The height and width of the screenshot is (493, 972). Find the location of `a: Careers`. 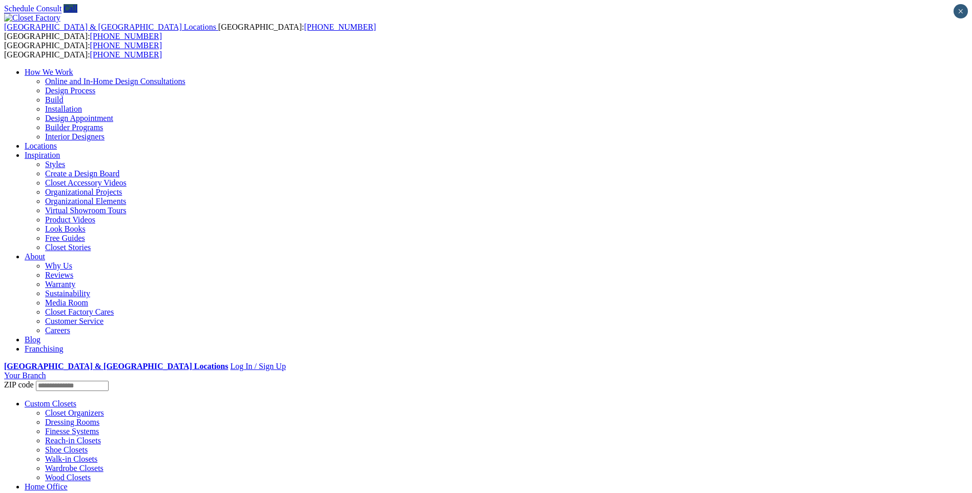

a: Careers is located at coordinates (57, 330).